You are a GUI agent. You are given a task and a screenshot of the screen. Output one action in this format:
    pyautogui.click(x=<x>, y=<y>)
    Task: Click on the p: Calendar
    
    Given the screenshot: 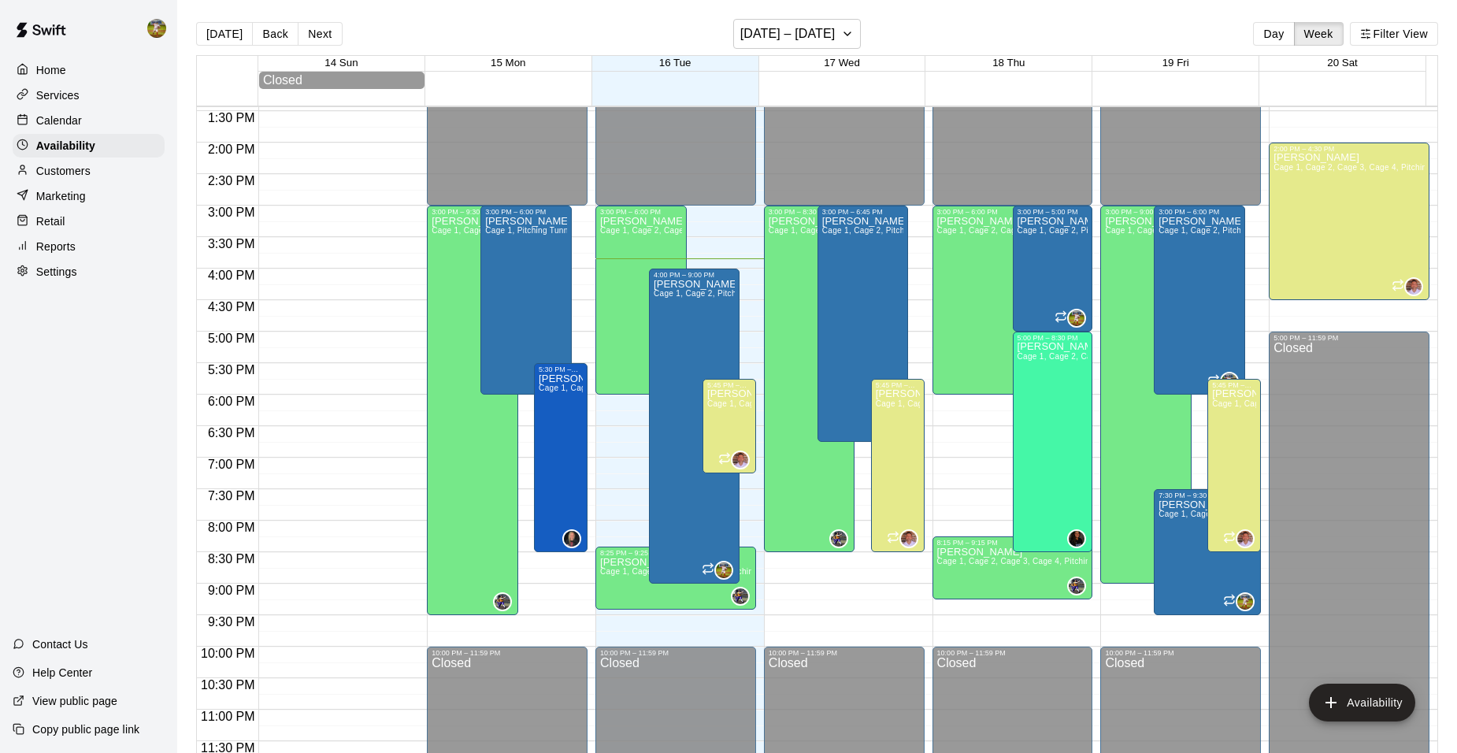 What is the action you would take?
    pyautogui.click(x=59, y=120)
    